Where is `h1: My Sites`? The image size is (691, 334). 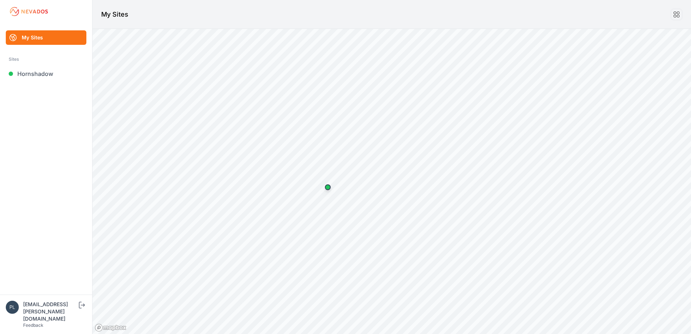
h1: My Sites is located at coordinates (115, 14).